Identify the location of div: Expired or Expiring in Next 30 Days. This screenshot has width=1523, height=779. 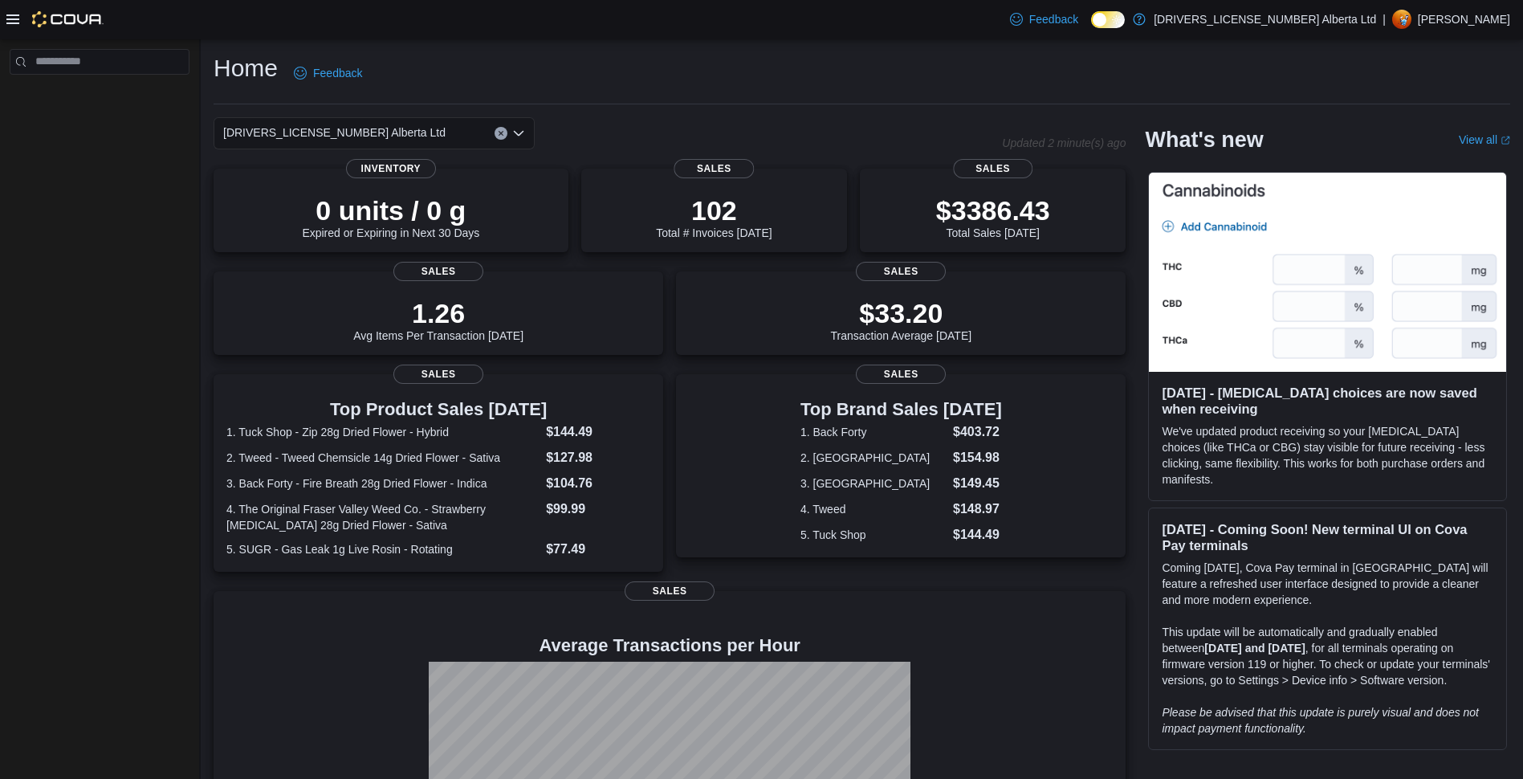
(390, 217).